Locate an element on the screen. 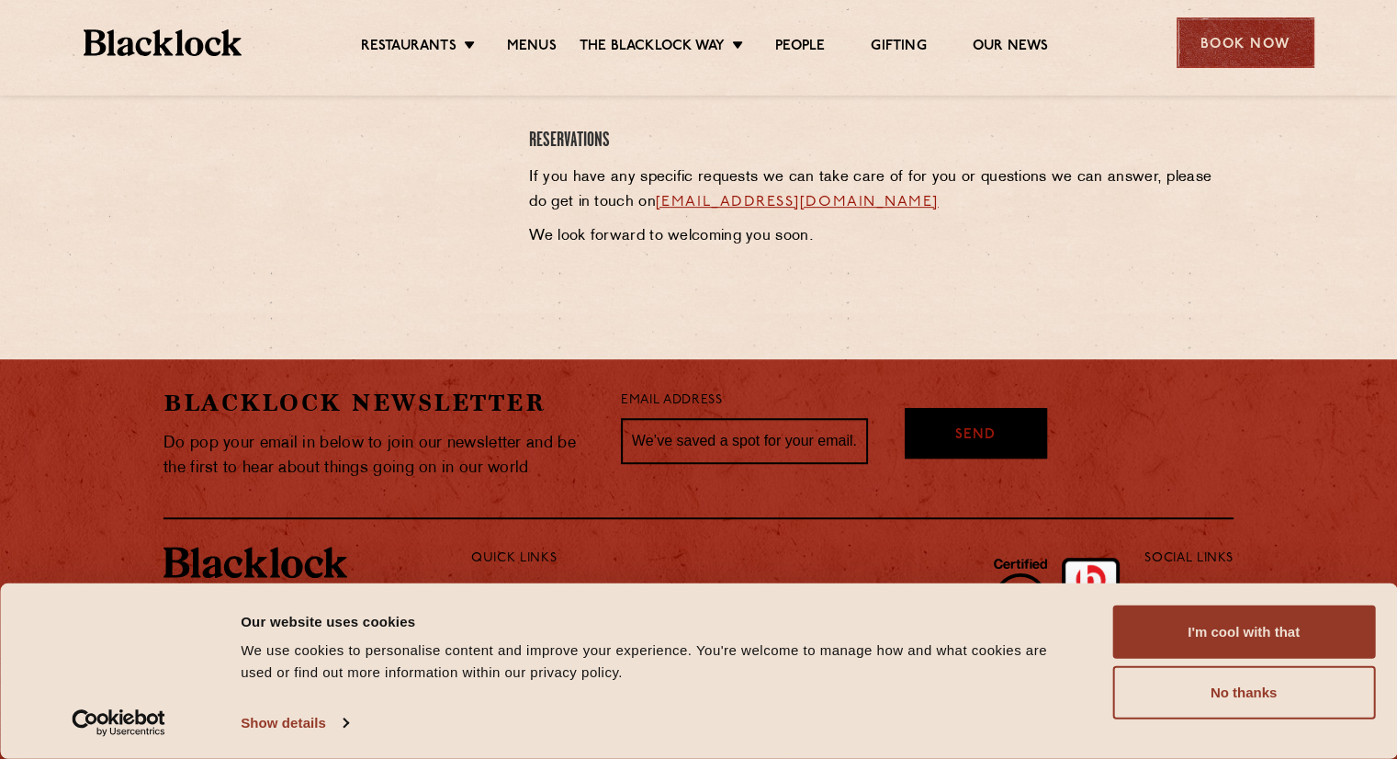 The image size is (1397, 759). a: Show details is located at coordinates (294, 723).